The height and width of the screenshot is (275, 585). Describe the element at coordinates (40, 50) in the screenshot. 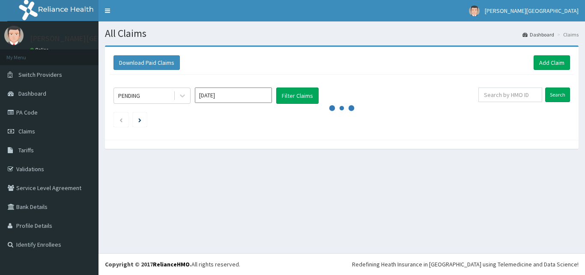

I see `a: Online` at that location.